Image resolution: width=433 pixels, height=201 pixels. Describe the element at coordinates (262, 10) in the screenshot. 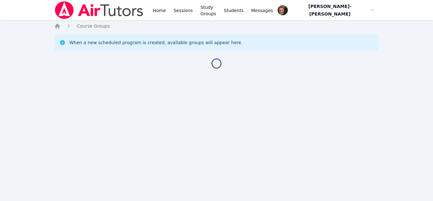

I see `span: Messages` at that location.